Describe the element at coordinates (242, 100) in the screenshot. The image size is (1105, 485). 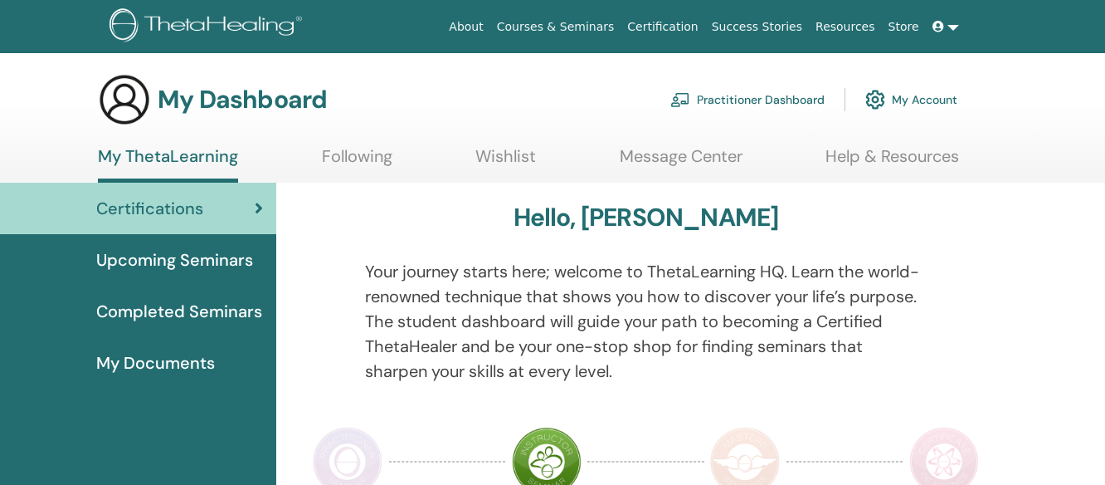
I see `h3: My Dashboard` at that location.